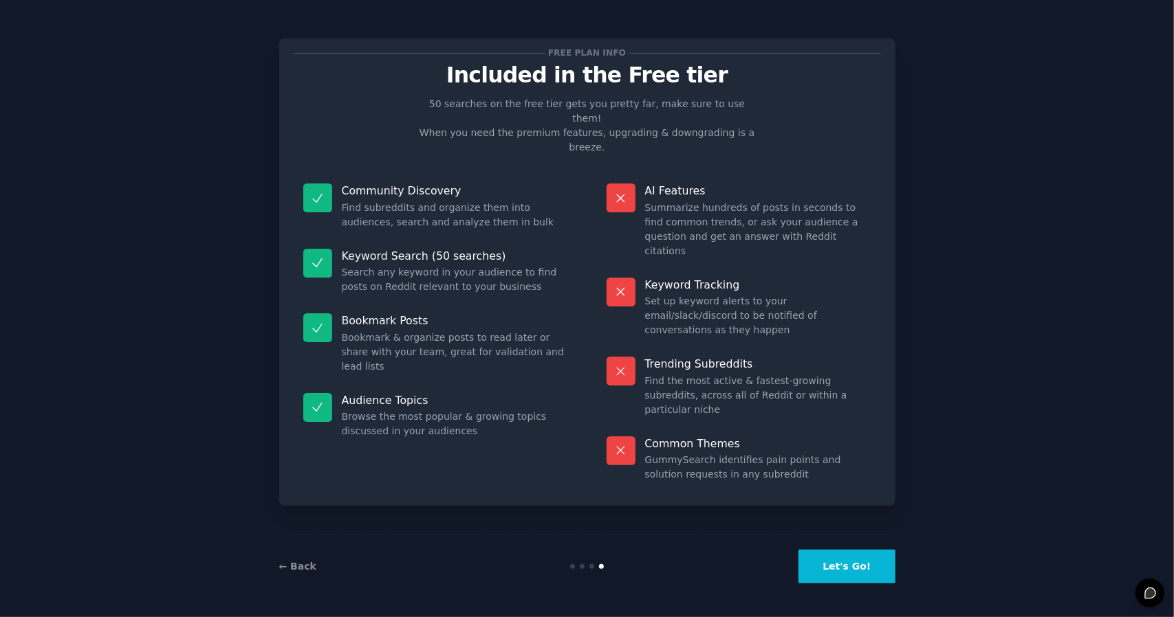  What do you see at coordinates (454, 320) in the screenshot?
I see `p: Bookmark Posts` at bounding box center [454, 320].